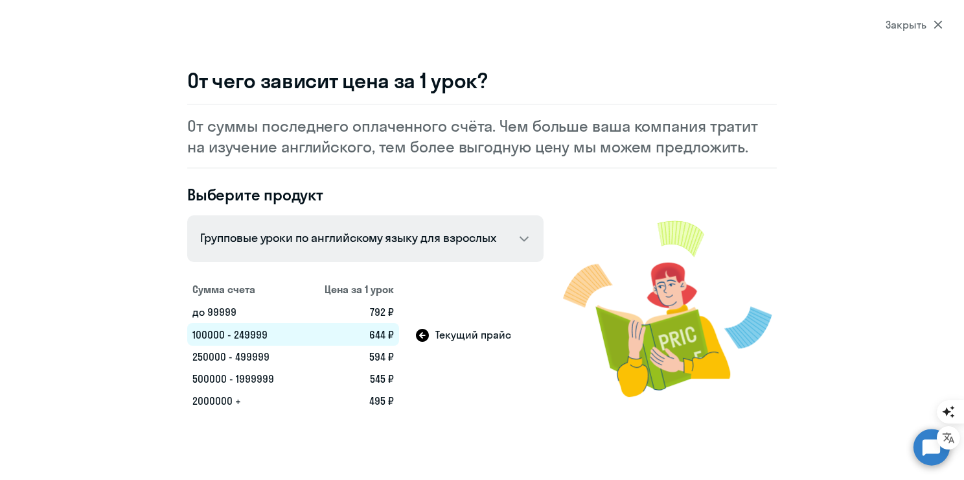 The width and height of the screenshot is (964, 480). I want to click on h4: Выберите продукт, so click(366, 194).